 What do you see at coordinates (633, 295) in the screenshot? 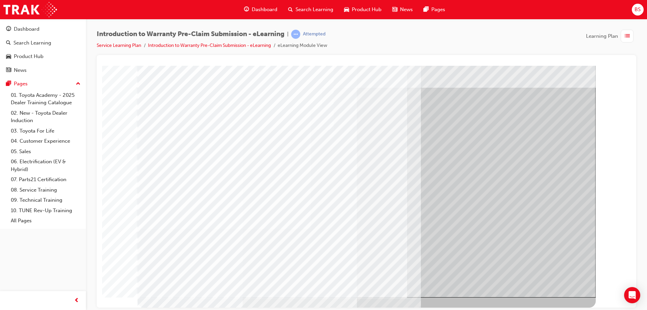
I see `div: Open Intercom Messenger` at bounding box center [633, 295].